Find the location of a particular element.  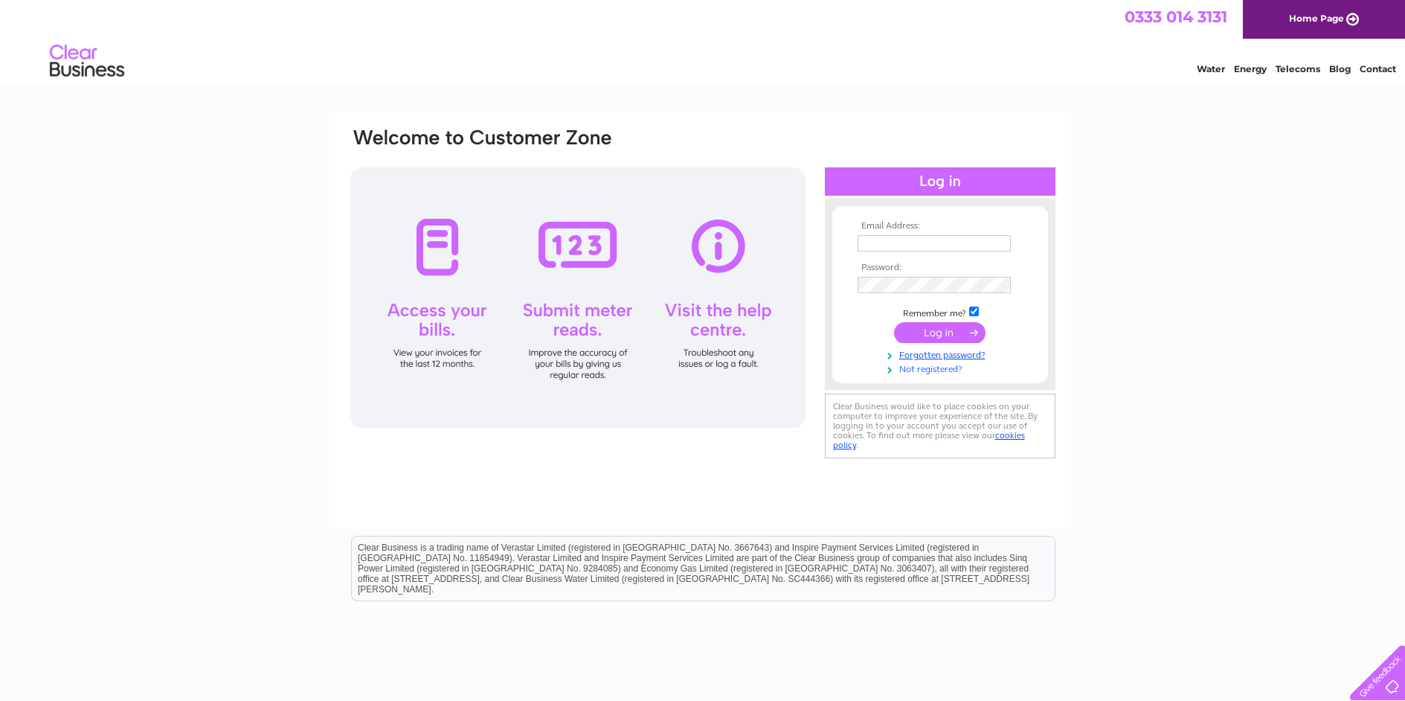

a: Not registered? is located at coordinates (942, 367).